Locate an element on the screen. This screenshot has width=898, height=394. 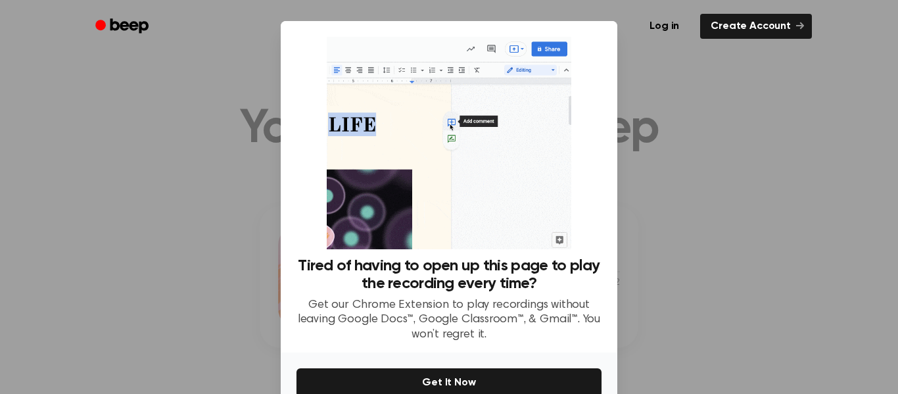
a: Create Account is located at coordinates (756, 26).